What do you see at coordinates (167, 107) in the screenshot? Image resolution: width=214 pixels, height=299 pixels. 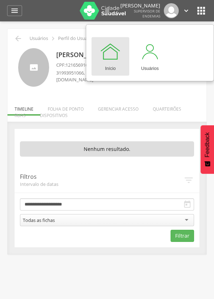 I see `li: Quarteirões` at bounding box center [167, 107].